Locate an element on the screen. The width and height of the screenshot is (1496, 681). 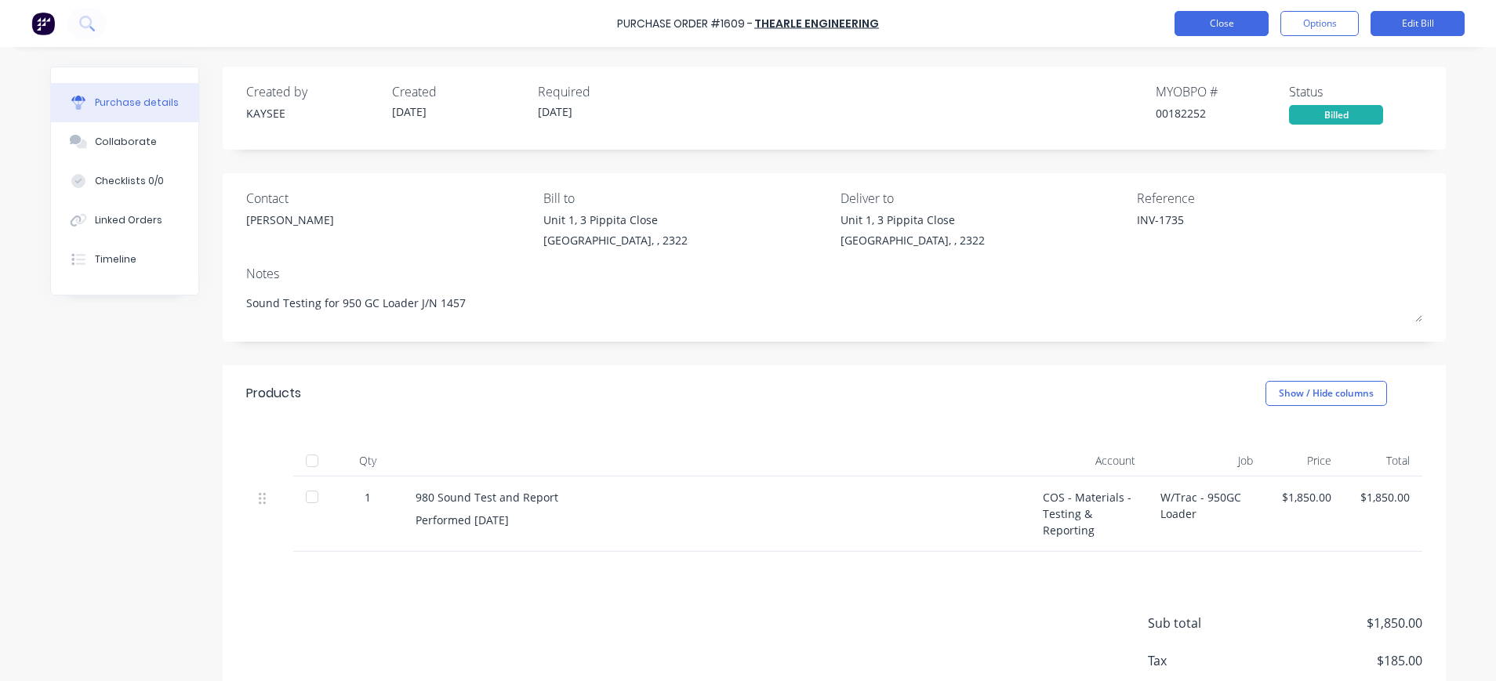
div: Price is located at coordinates (1305, 461).